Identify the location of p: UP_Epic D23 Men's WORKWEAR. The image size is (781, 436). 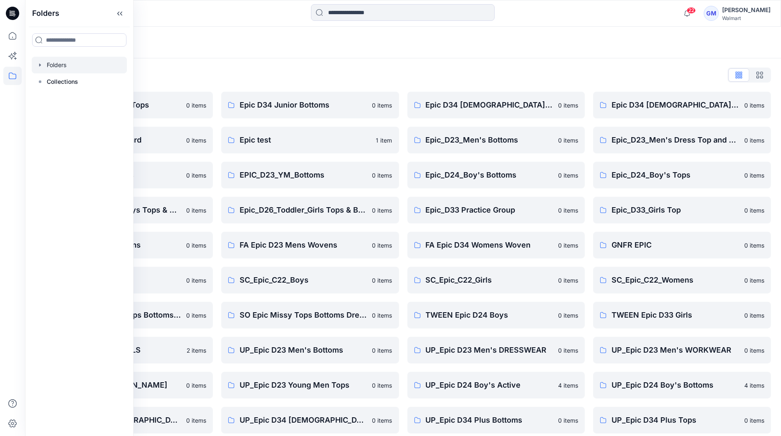
(675, 350).